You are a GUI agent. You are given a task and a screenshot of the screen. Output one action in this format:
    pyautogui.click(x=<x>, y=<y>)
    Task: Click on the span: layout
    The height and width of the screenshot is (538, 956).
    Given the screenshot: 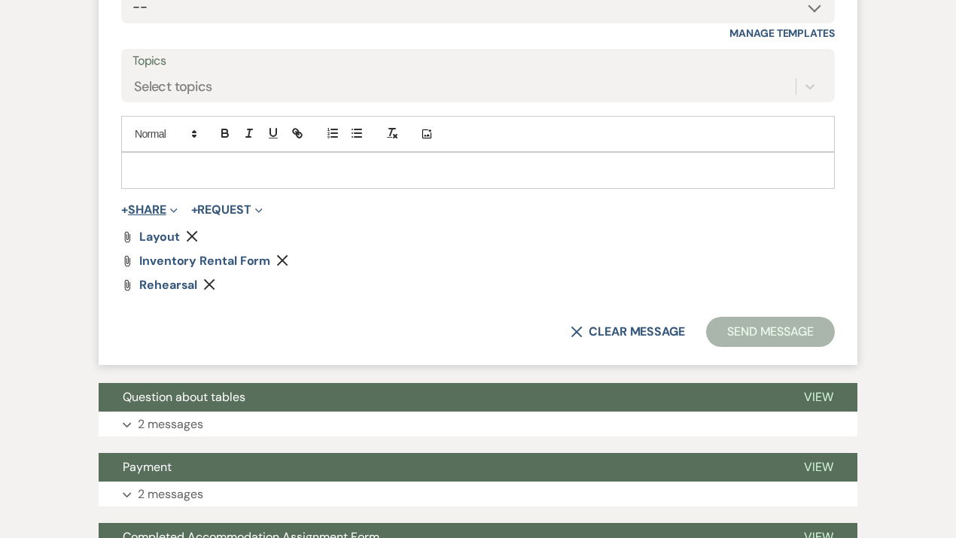 What is the action you would take?
    pyautogui.click(x=160, y=236)
    